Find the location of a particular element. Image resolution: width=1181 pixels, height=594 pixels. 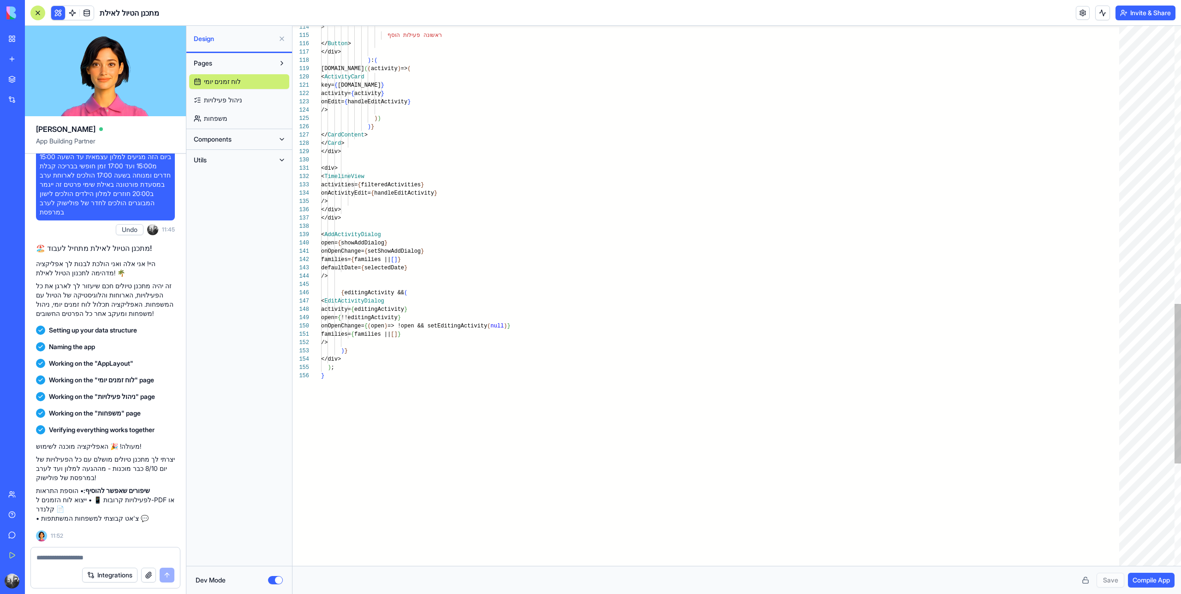

p: מעולה! 🎉 האפליקציה מוכנה לשימוש! is located at coordinates (105, 447).